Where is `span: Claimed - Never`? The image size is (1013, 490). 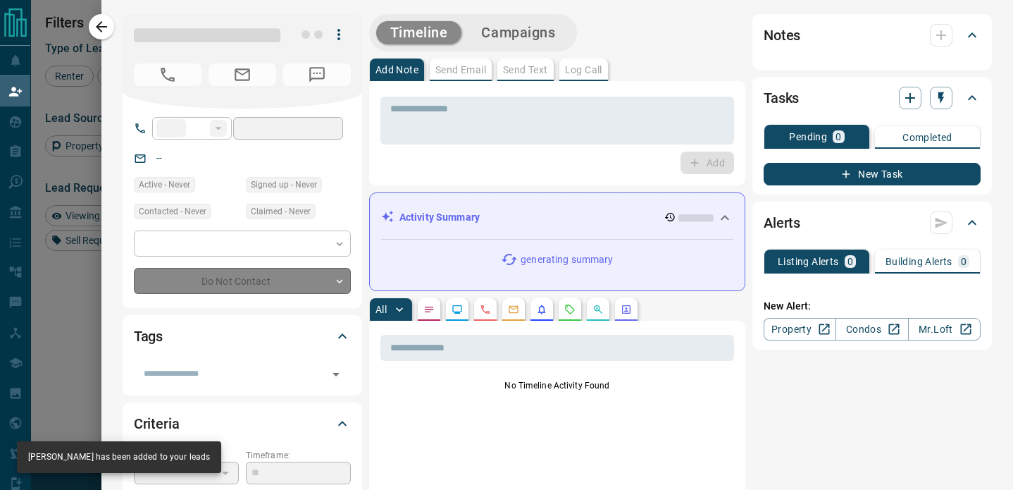 span: Claimed - Never is located at coordinates (280, 211).